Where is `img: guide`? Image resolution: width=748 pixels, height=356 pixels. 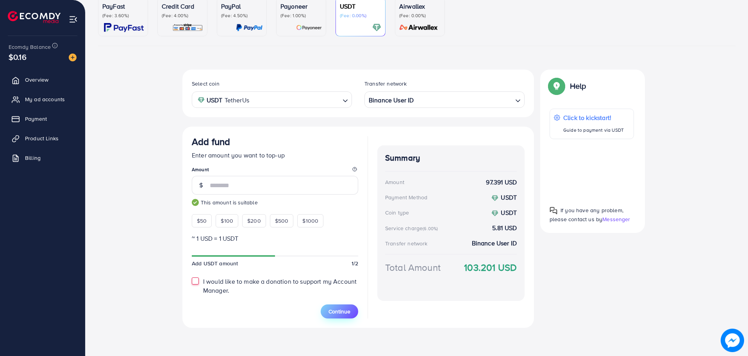
img: guide is located at coordinates (195, 202).